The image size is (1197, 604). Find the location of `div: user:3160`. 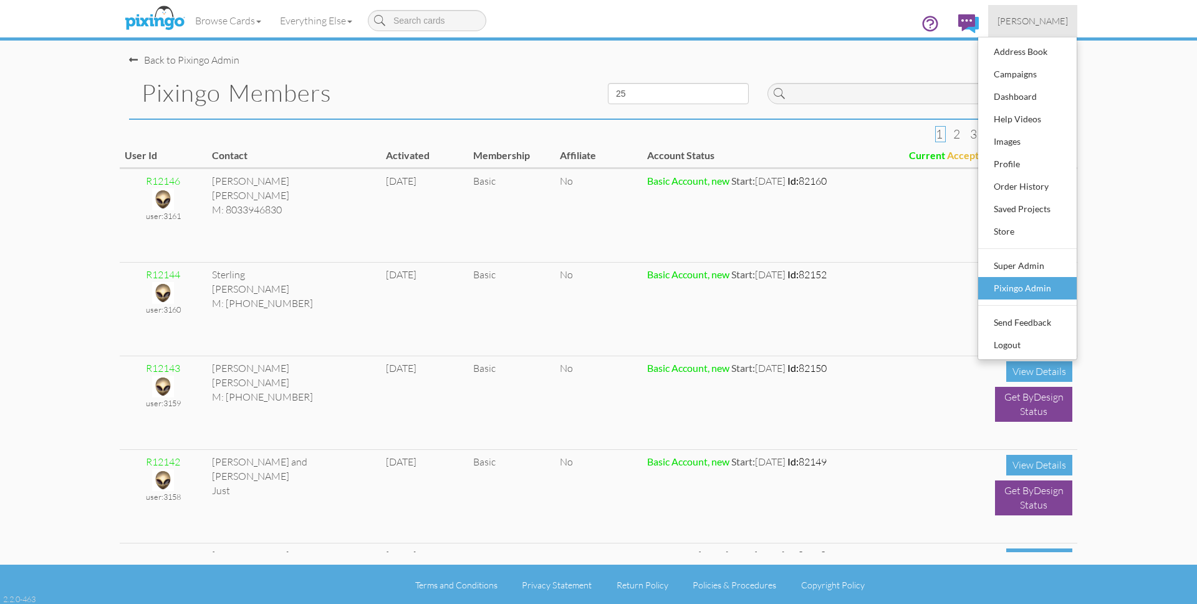

div: user:3160 is located at coordinates (163, 309).